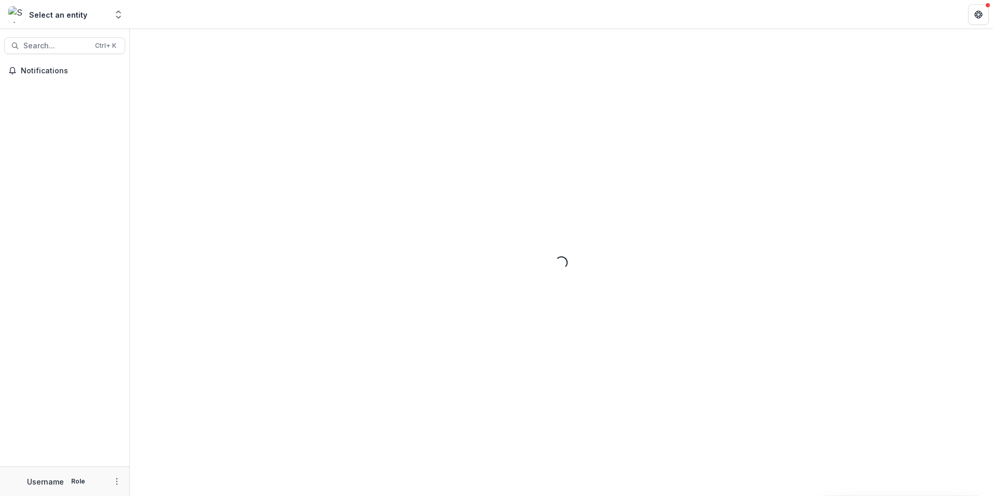 This screenshot has width=993, height=496. I want to click on div: Ctrl + K, so click(105, 46).